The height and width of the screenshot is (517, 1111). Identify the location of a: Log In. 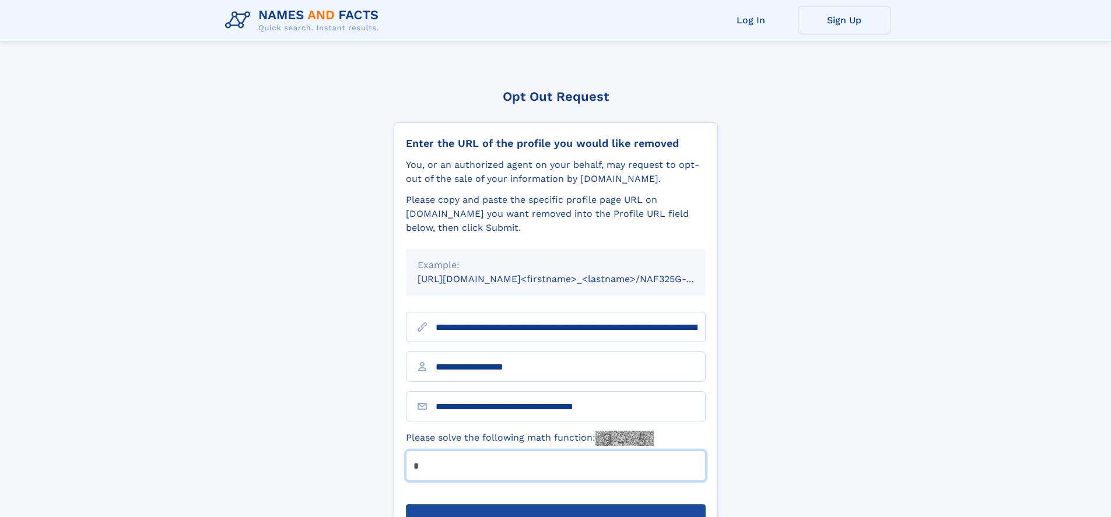
(751, 20).